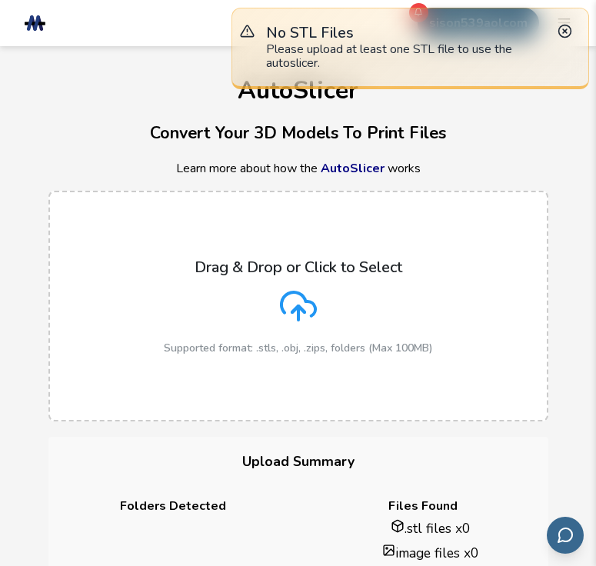  What do you see at coordinates (431, 529) in the screenshot?
I see `li: .stl files x 0` at bounding box center [431, 529].